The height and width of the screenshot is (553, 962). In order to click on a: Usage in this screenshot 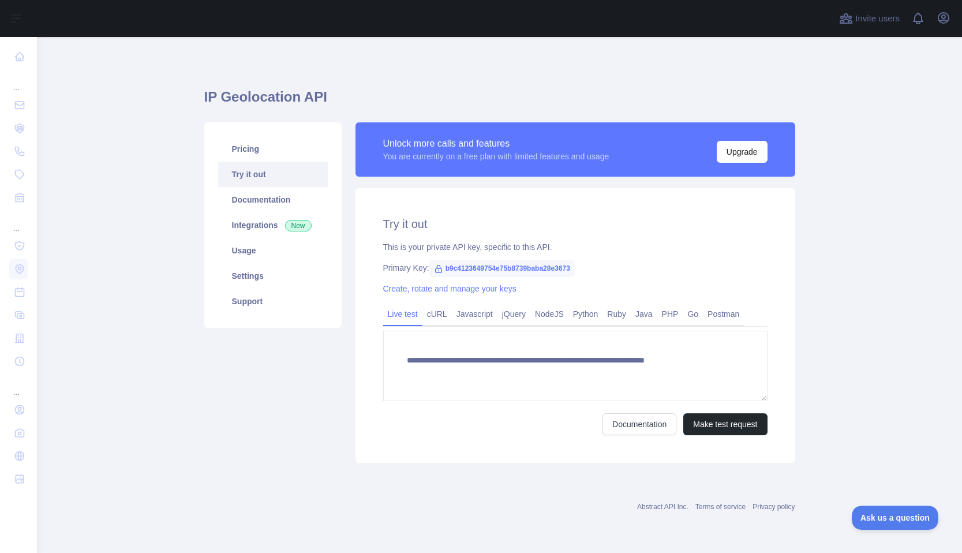, I will do `click(273, 251)`.